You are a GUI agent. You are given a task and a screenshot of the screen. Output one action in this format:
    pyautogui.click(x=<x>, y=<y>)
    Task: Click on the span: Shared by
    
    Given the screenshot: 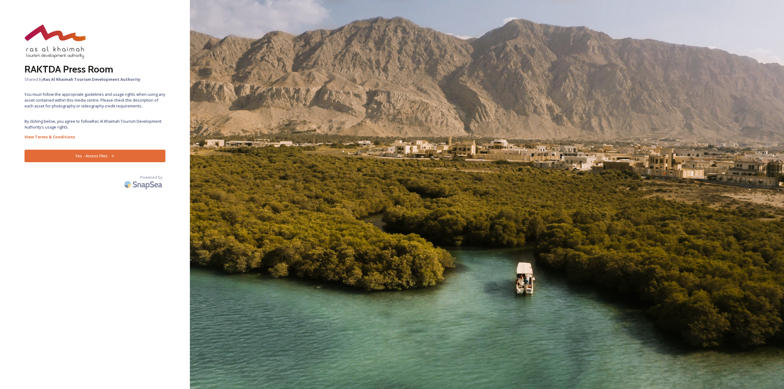 What is the action you would take?
    pyautogui.click(x=95, y=79)
    